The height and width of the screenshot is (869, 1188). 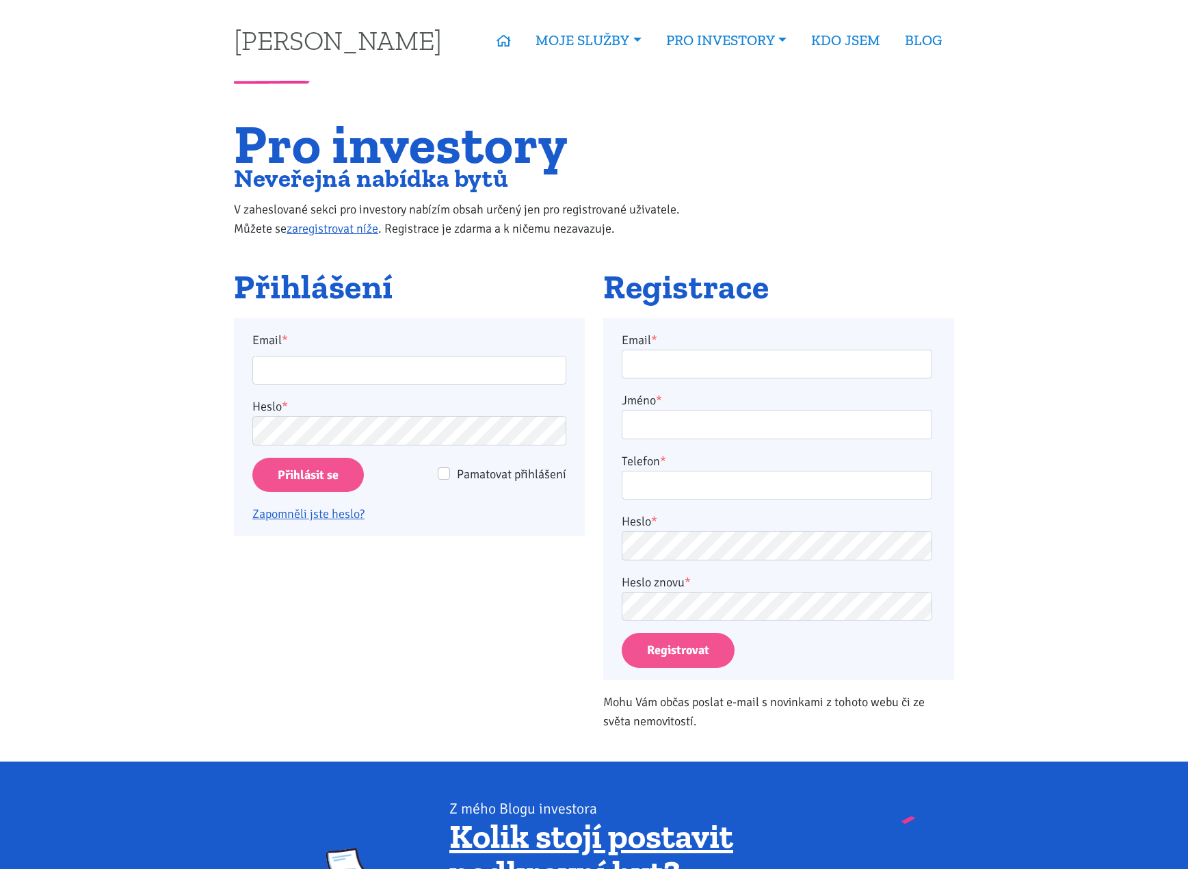 I want to click on input: Přihlásit se, so click(x=308, y=475).